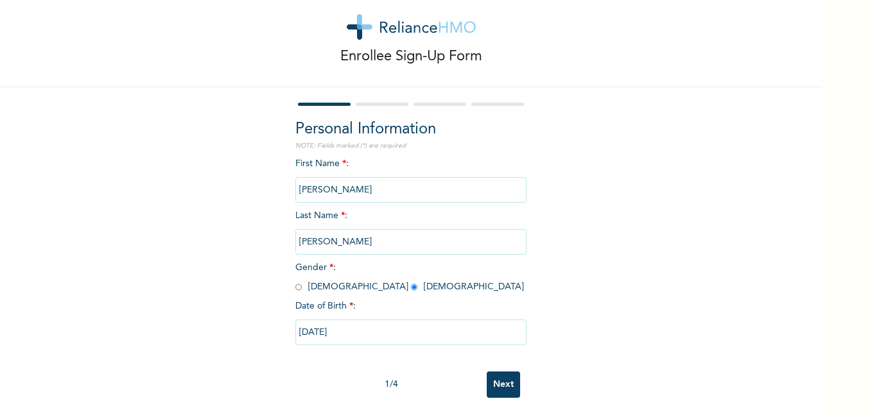  Describe the element at coordinates (411, 229) in the screenshot. I see `span: Last Name :` at that location.